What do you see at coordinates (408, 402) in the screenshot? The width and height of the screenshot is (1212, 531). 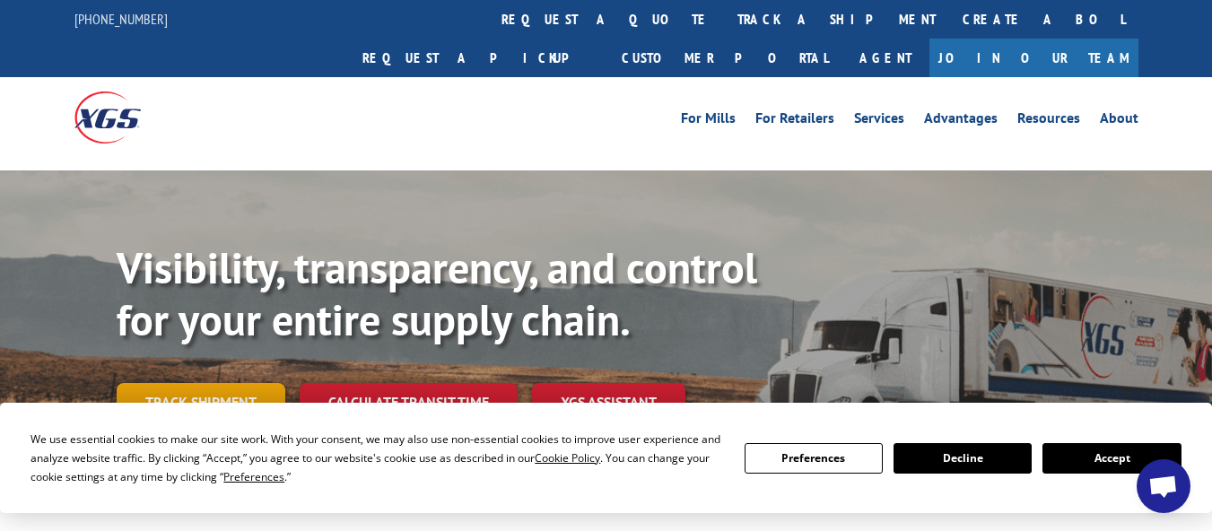 I see `a: Calculate transit time` at bounding box center [408, 402].